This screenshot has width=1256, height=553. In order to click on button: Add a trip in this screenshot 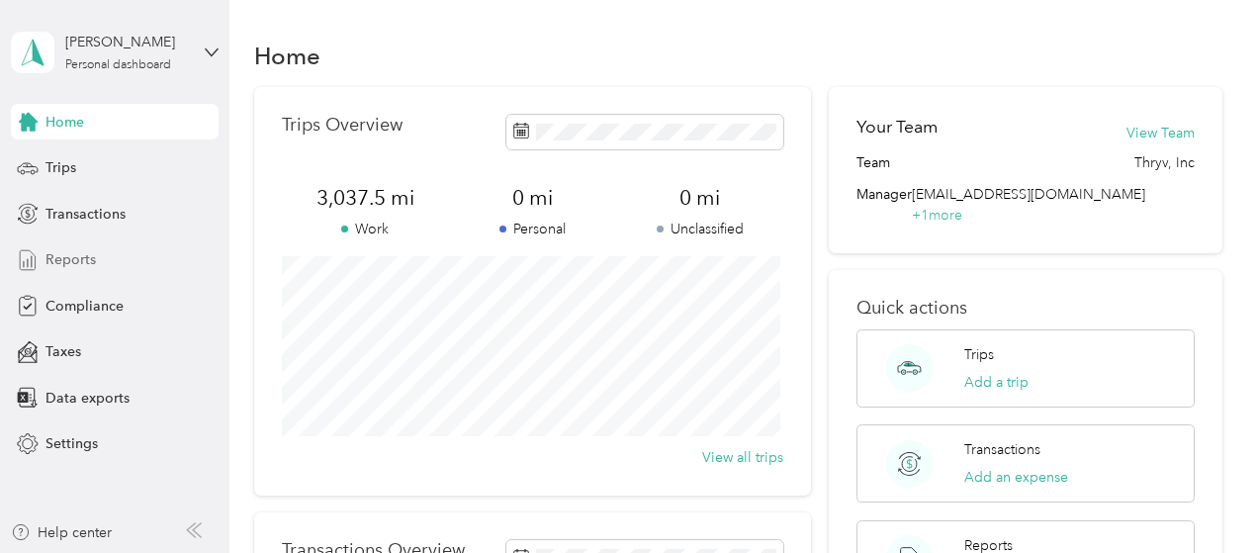, I will do `click(996, 382)`.